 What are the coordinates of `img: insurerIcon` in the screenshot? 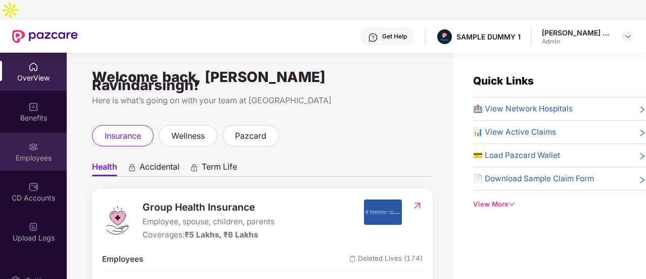 It's located at (383, 212).